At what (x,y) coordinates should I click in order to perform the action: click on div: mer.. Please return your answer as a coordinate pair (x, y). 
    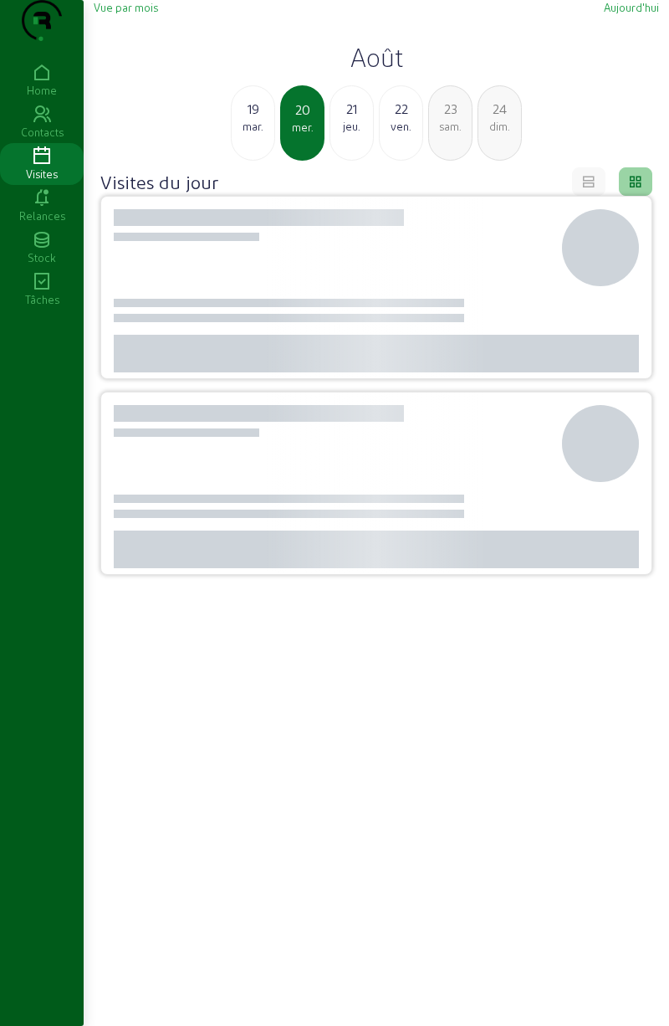
    Looking at the image, I should click on (302, 127).